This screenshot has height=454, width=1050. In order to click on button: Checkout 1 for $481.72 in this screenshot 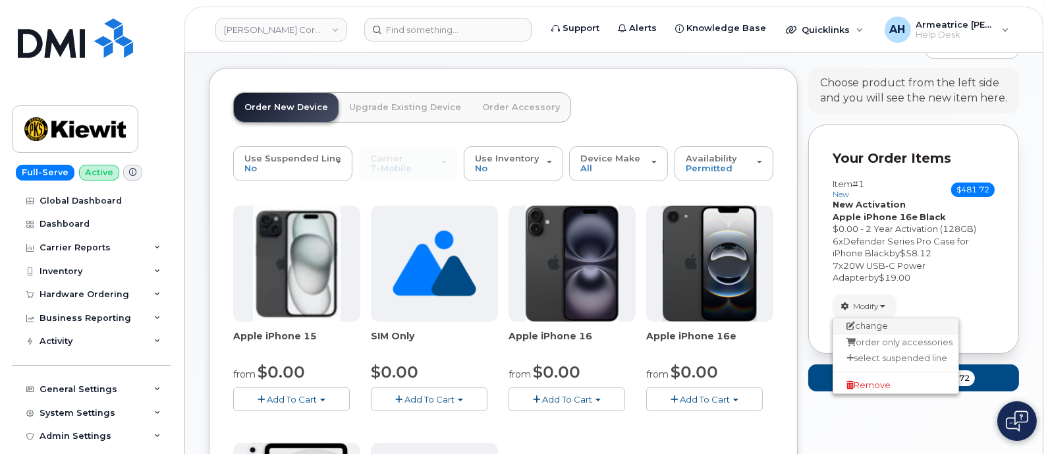, I will do `click(914, 377)`.